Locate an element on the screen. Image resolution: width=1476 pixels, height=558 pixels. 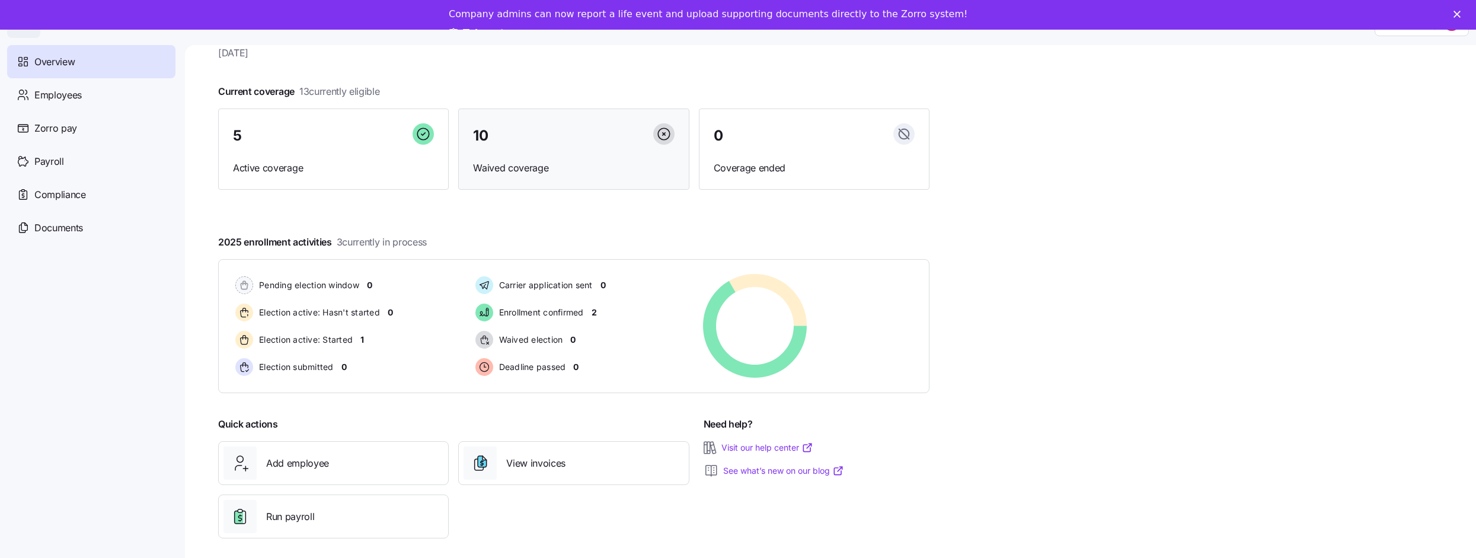
span: Election active: Hasn't started is located at coordinates (318, 312).